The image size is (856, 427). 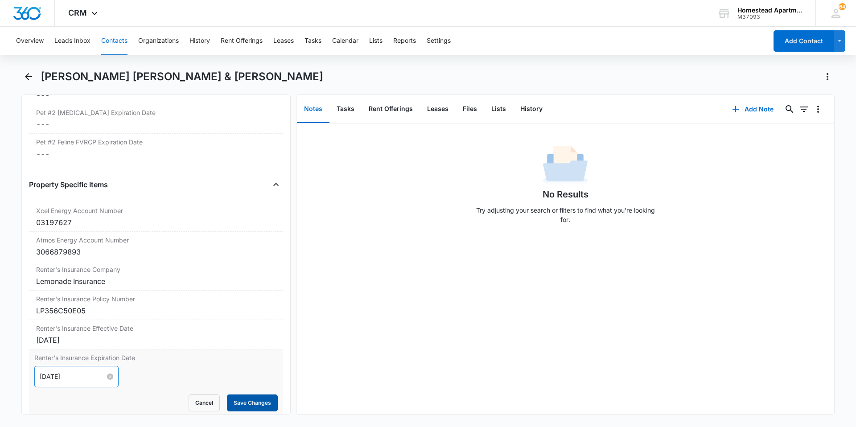 I want to click on label: Renter's Insurance Expiration Date, so click(x=156, y=358).